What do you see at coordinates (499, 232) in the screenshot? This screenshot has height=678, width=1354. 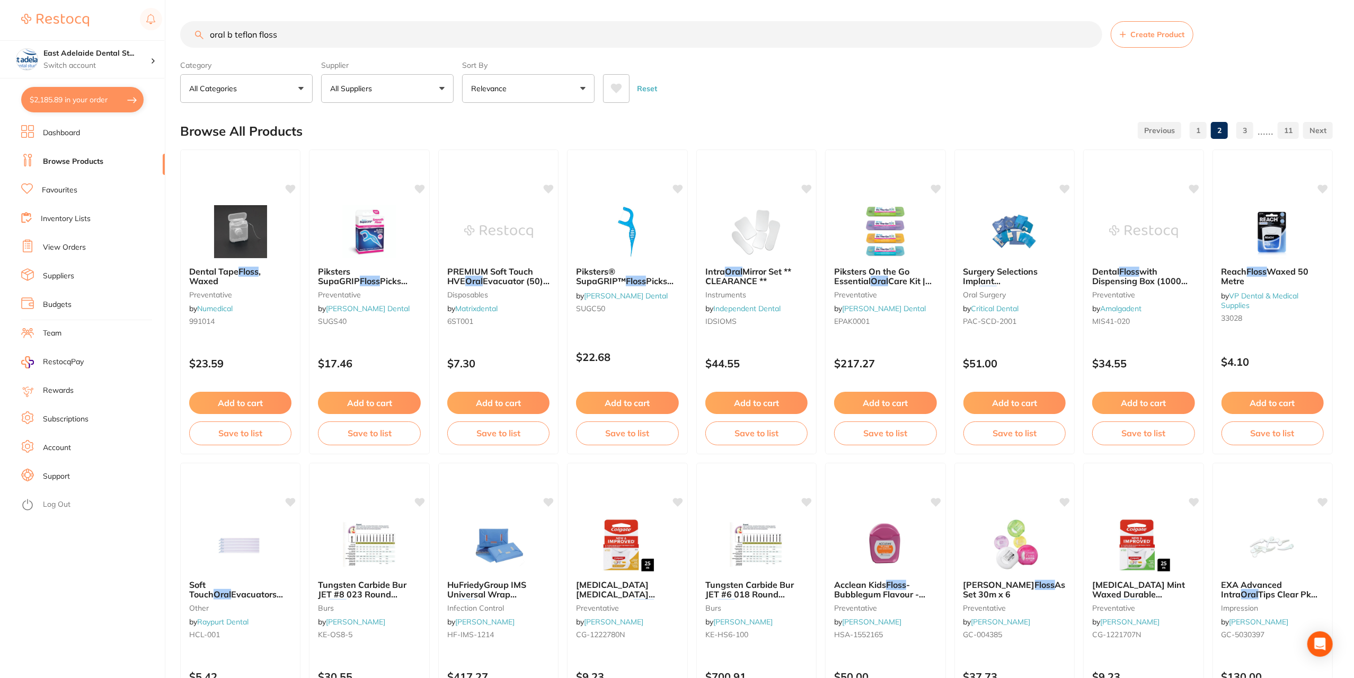 I see `img: PREMIUM Soft Touch HVE Oral Evacuator (50) Vented Soft Blue Tip` at bounding box center [499, 232].